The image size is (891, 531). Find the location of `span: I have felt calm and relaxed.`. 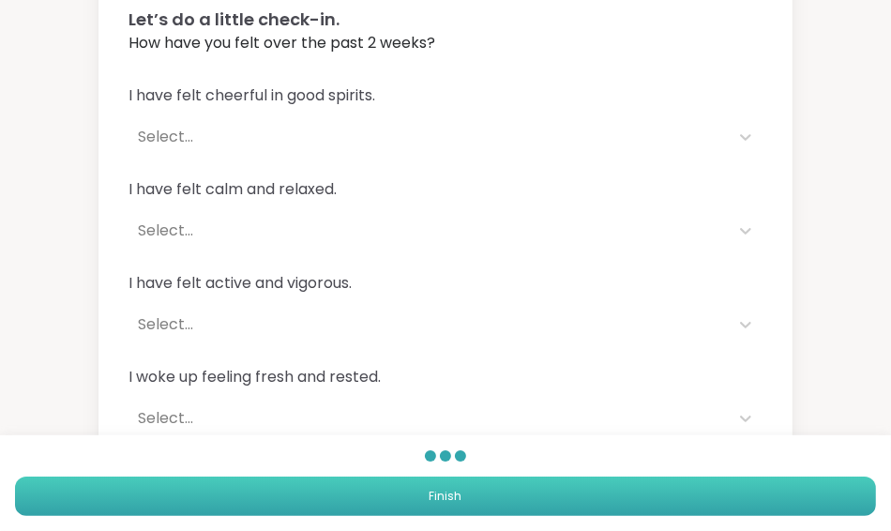

span: I have felt calm and relaxed. is located at coordinates (446, 190).